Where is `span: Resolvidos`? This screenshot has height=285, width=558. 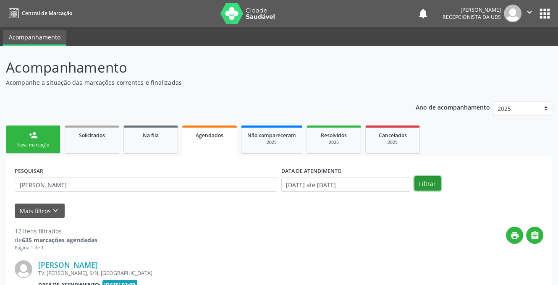 span: Resolvidos is located at coordinates (334, 135).